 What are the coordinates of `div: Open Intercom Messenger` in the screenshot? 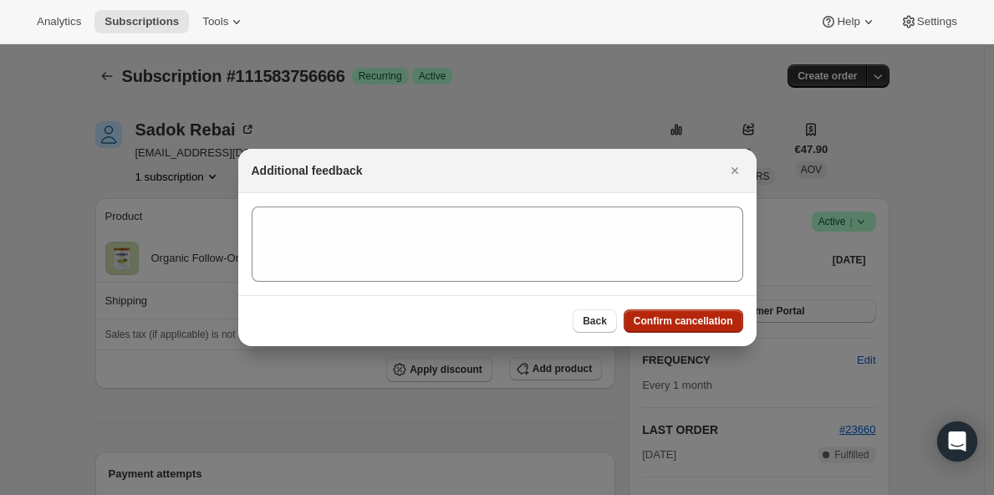 It's located at (957, 441).